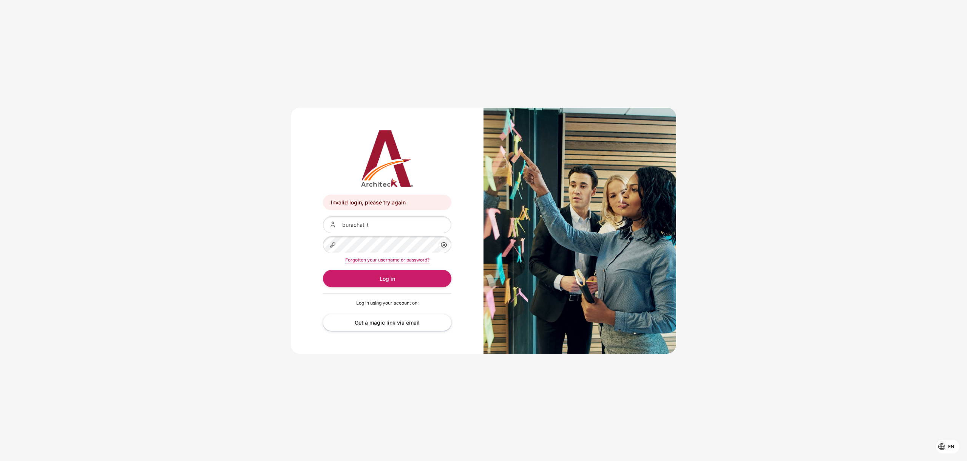  What do you see at coordinates (387, 224) in the screenshot?
I see `input: Username or email` at bounding box center [387, 224].